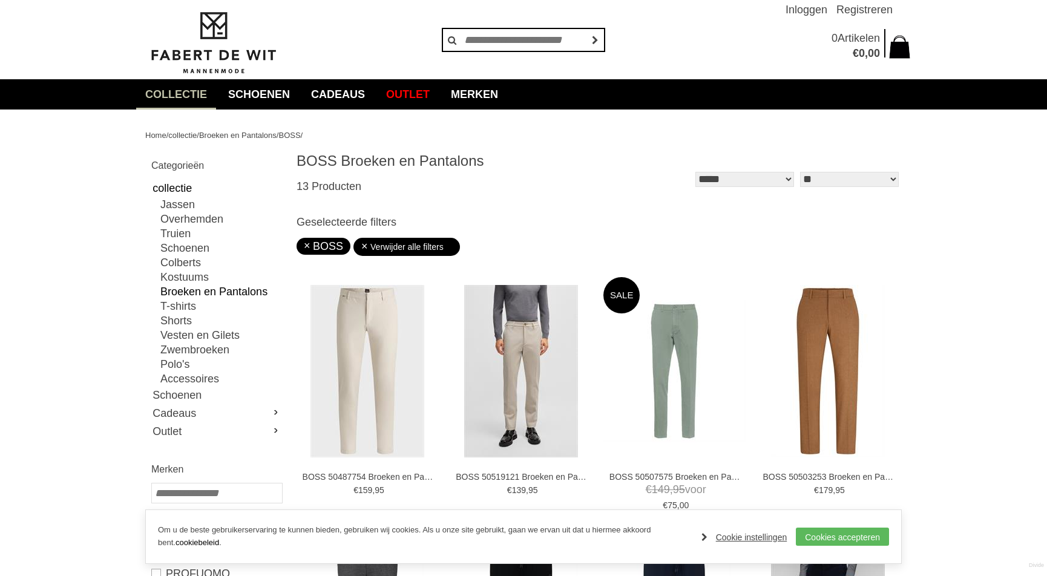  What do you see at coordinates (221, 277) in the screenshot?
I see `a: Kostuums` at bounding box center [221, 277].